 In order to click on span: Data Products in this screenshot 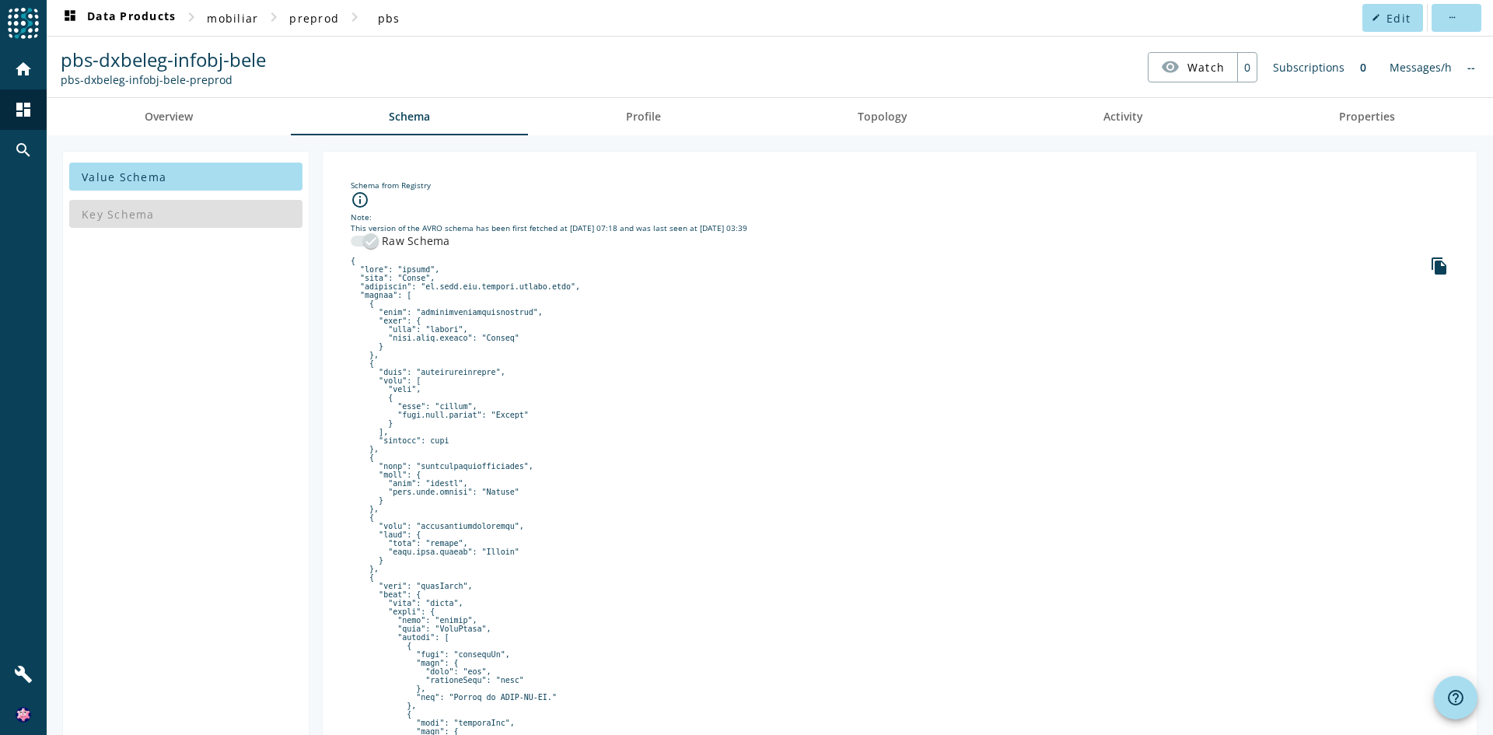, I will do `click(118, 18)`.